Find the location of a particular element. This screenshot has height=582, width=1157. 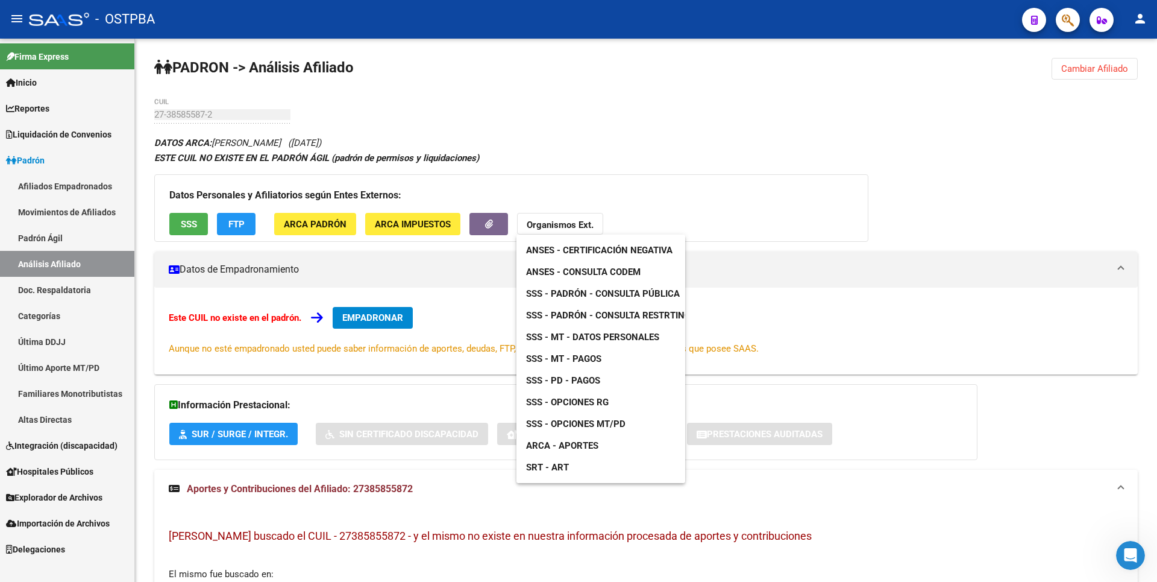

span: ANSES - Consulta CODEM is located at coordinates (584, 272).